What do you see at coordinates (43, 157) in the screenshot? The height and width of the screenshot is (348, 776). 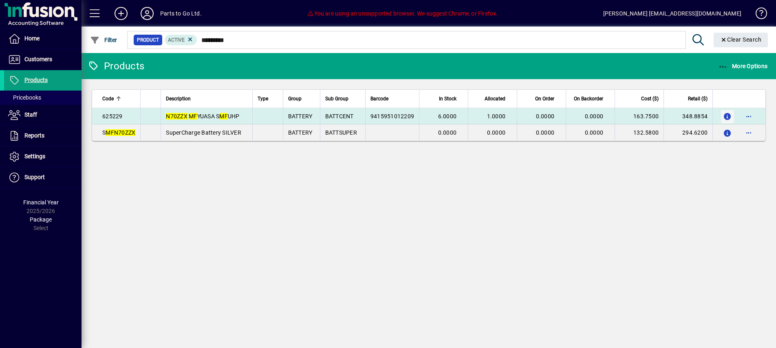 I see `a: Settings` at bounding box center [43, 157].